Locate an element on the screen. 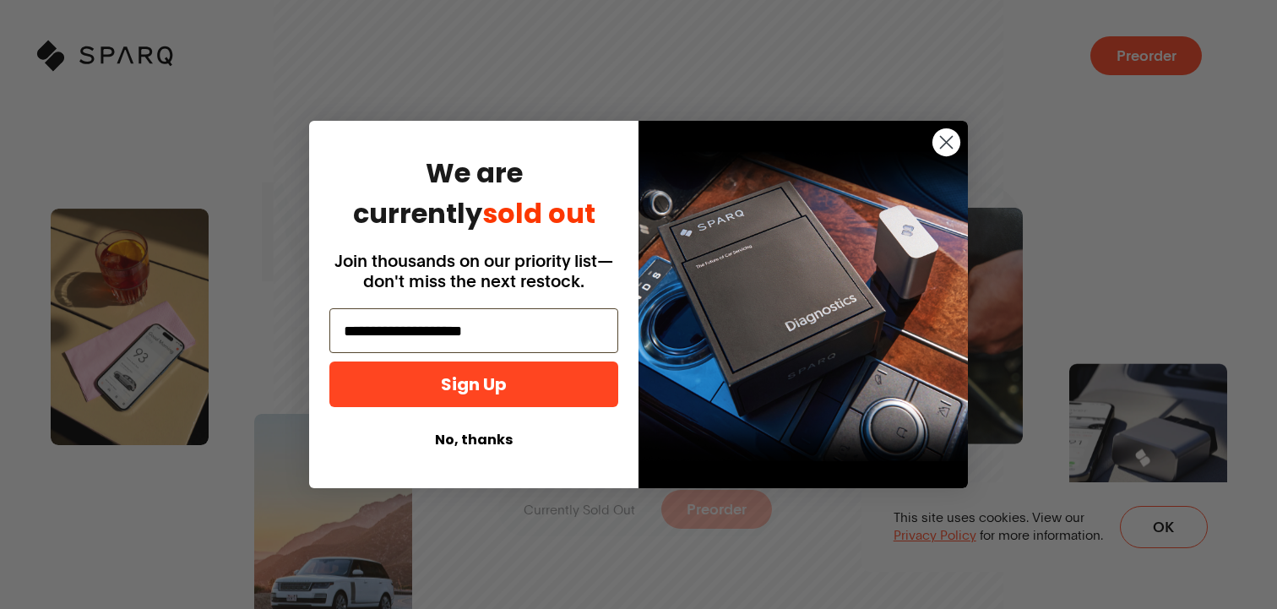 Image resolution: width=1277 pixels, height=609 pixels. button: No, thanks is located at coordinates (474, 440).